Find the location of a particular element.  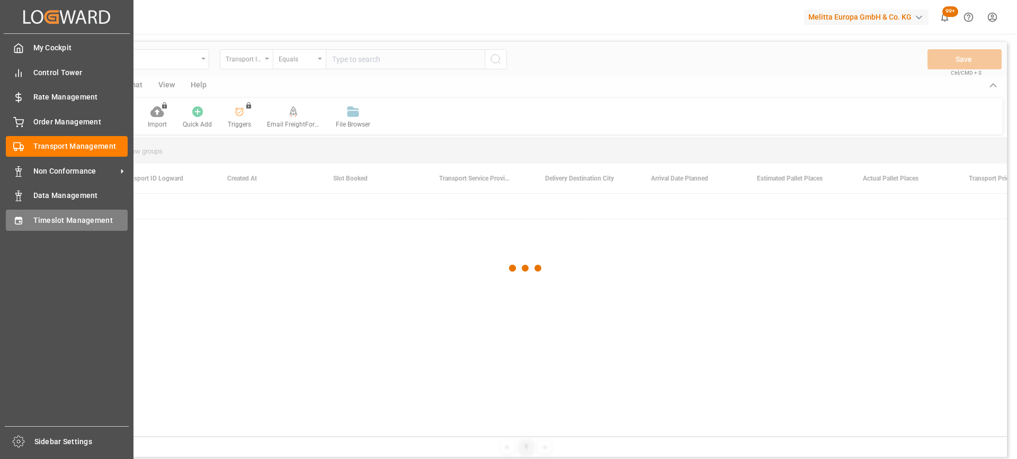

span: 99+ is located at coordinates (950, 12).